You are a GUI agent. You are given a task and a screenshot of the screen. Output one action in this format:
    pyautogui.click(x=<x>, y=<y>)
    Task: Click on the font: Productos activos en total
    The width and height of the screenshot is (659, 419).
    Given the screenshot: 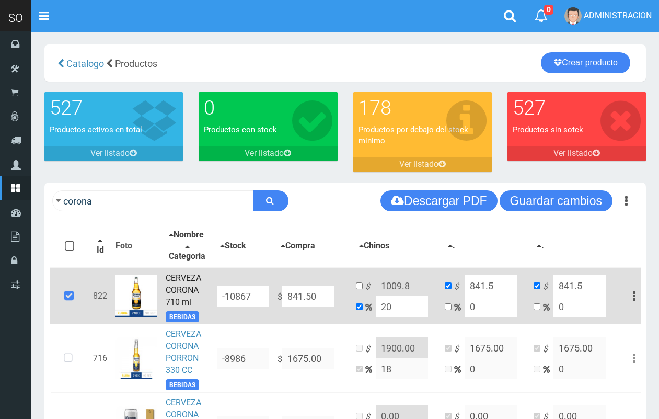 What is the action you would take?
    pyautogui.click(x=96, y=130)
    